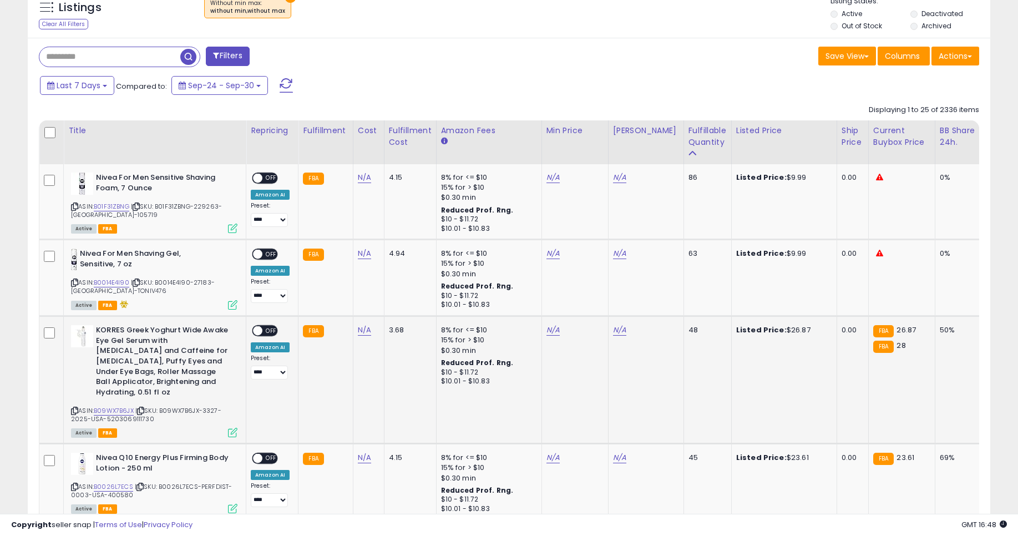  Describe the element at coordinates (902, 137) in the screenshot. I see `div: Current Buybox Price` at that location.